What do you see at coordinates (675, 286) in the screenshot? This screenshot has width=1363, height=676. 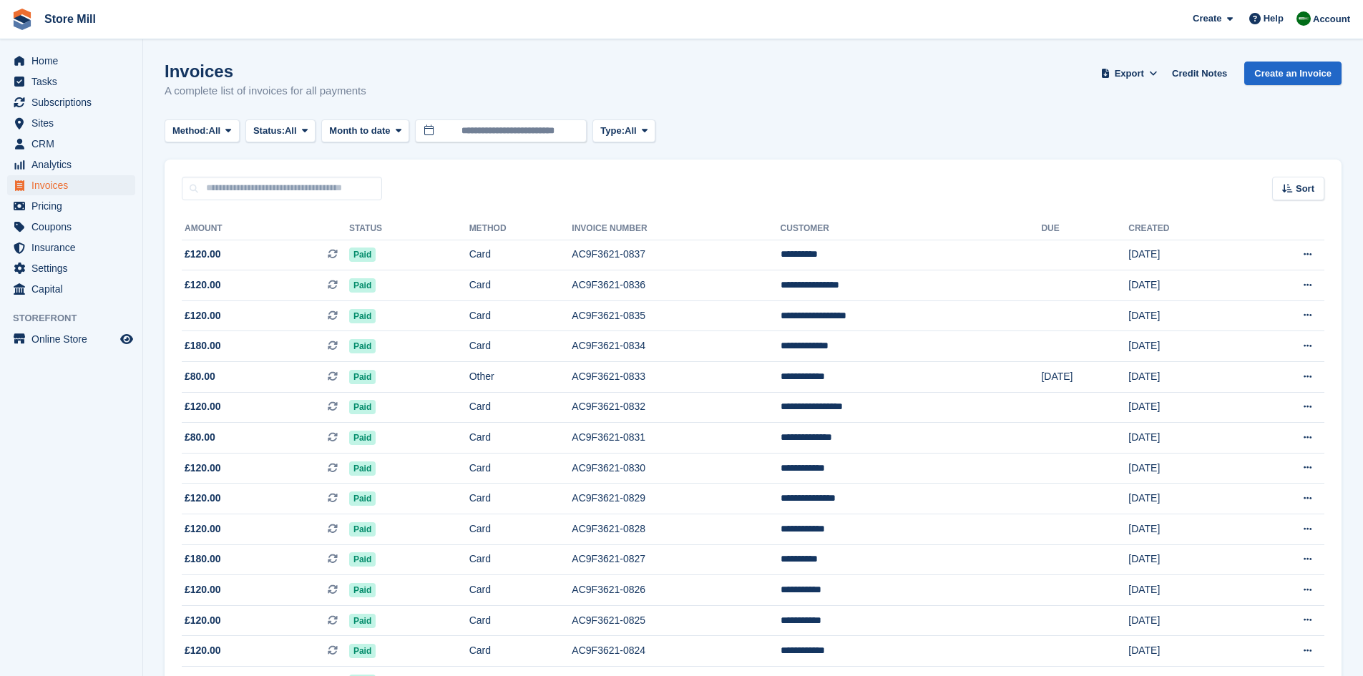 I see `td: AC9F3621-0836` at bounding box center [675, 286].